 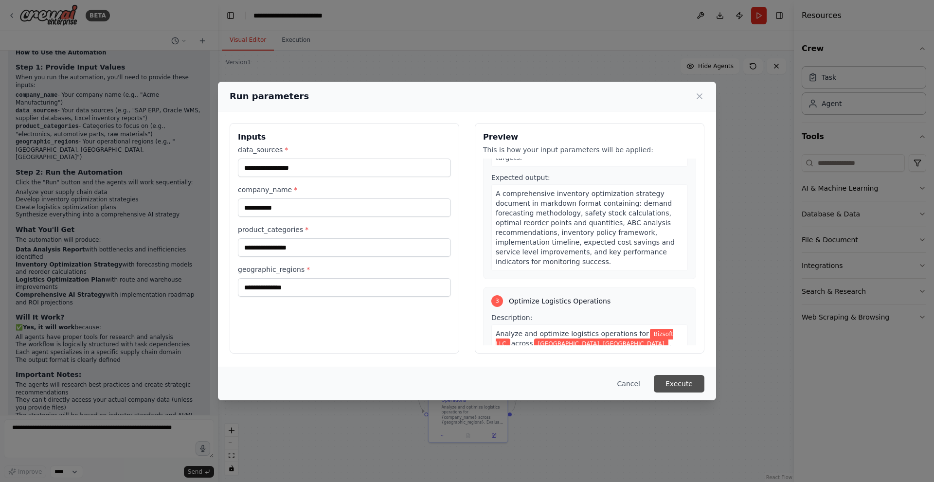 What do you see at coordinates (497, 301) in the screenshot?
I see `div: 3` at bounding box center [497, 301].